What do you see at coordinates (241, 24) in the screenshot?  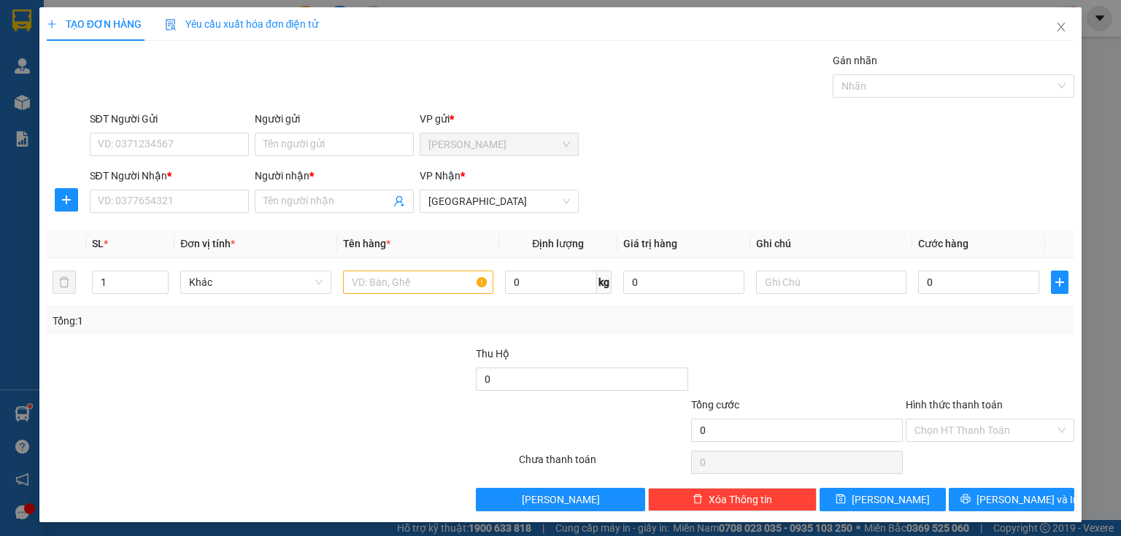 I see `span: Yêu cầu xuất hóa đơn điện tử` at bounding box center [241, 24].